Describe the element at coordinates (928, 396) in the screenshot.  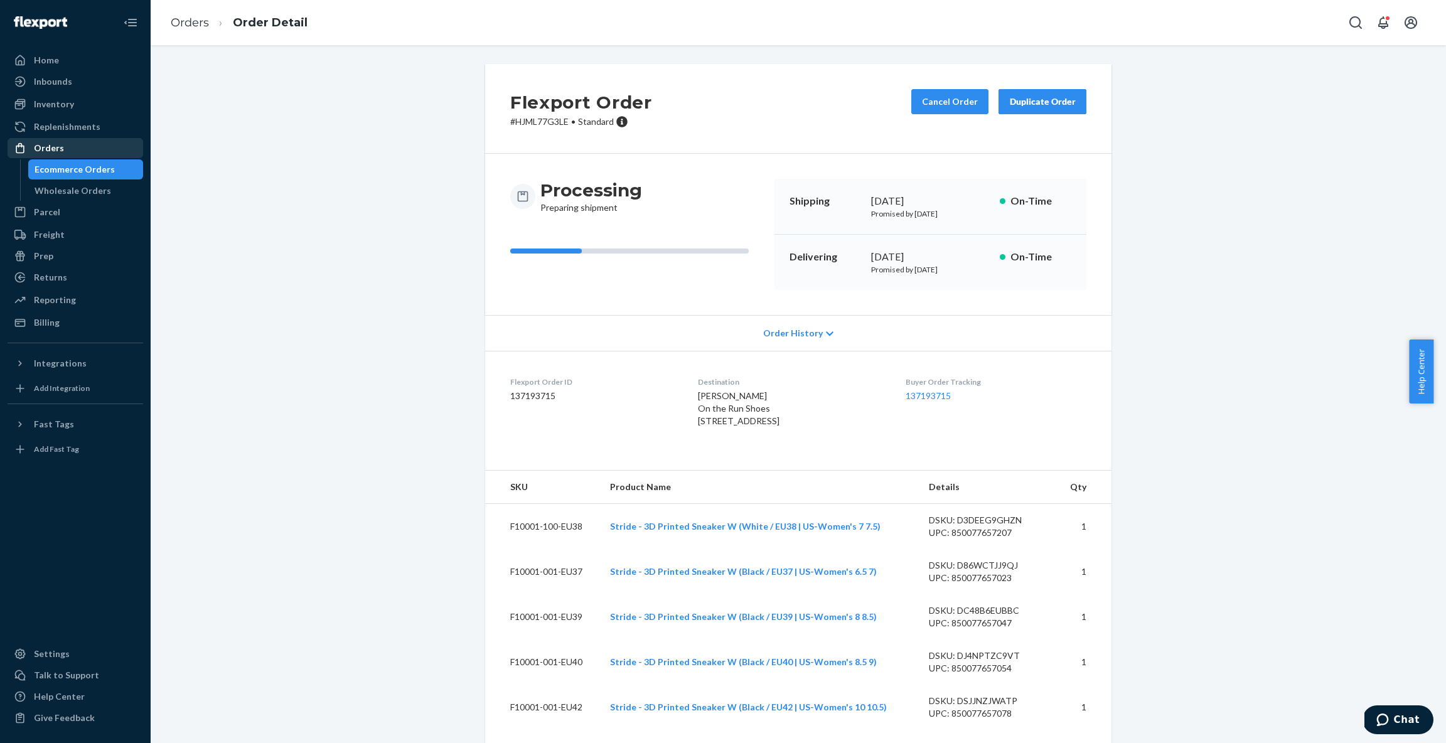
I see `a: 137193715` at that location.